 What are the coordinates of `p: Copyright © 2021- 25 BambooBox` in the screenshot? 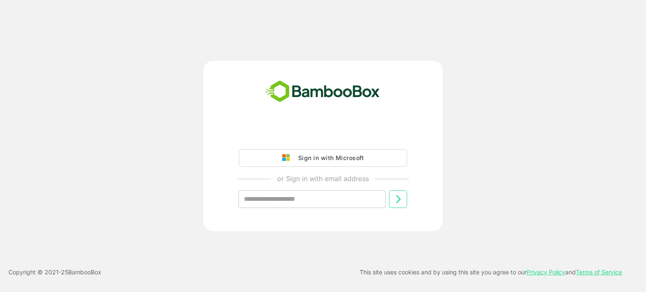 It's located at (55, 273).